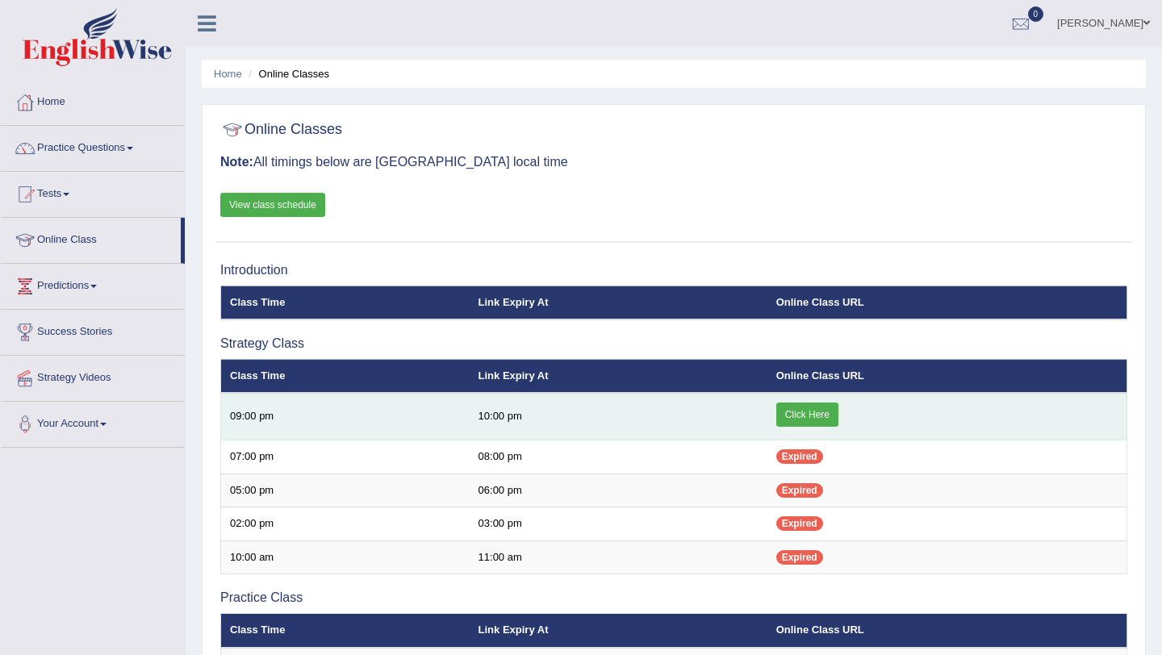 The width and height of the screenshot is (1162, 655). Describe the element at coordinates (618, 457) in the screenshot. I see `td: 08:00 pm` at that location.